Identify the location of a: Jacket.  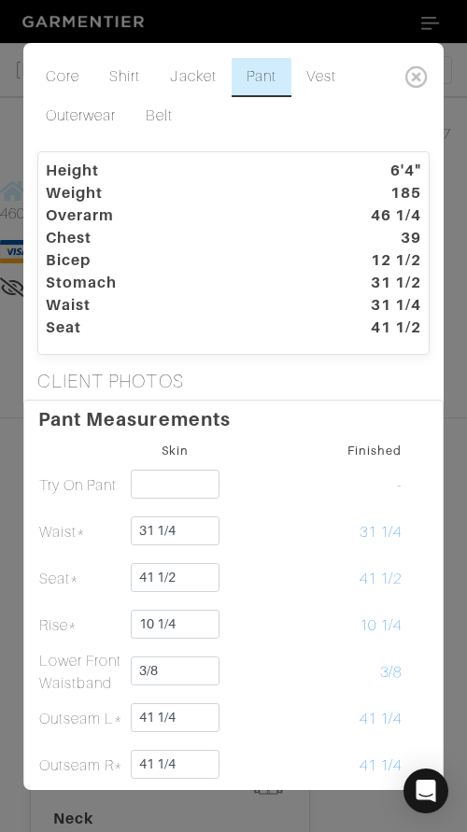
(192, 77).